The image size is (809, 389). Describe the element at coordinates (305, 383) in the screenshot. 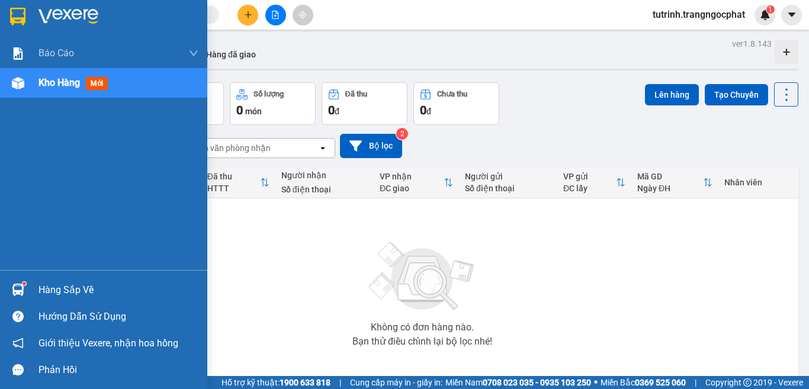

I see `strong: 1900 633 818` at that location.